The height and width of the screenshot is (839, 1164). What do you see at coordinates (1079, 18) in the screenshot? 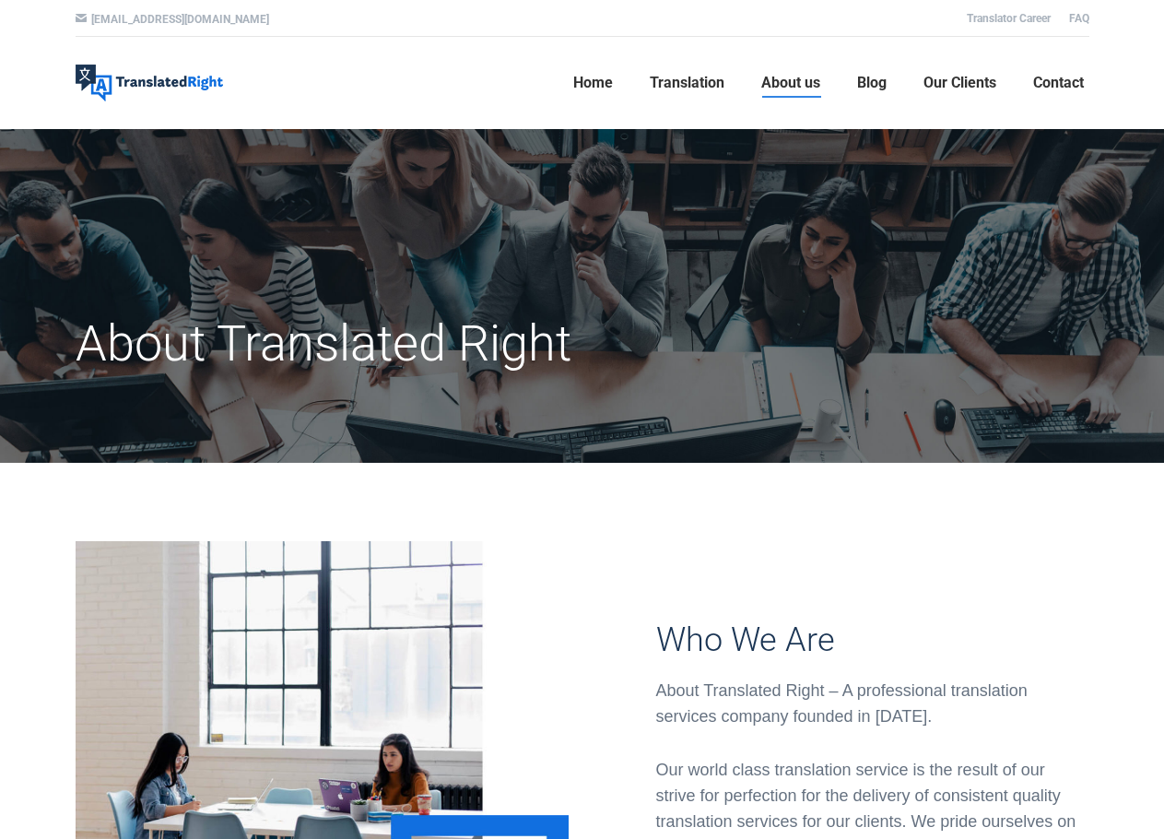
I see `a: FAQ` at bounding box center [1079, 18].